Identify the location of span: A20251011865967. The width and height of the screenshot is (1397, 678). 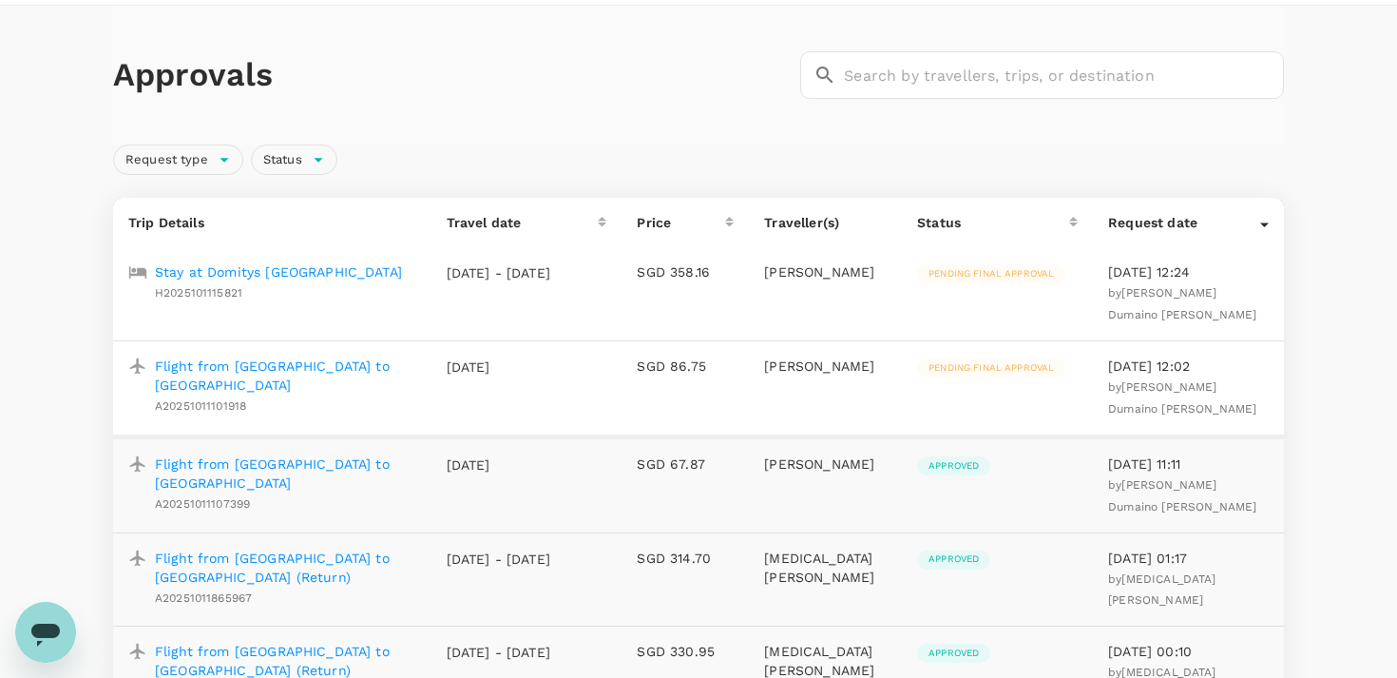
(203, 598).